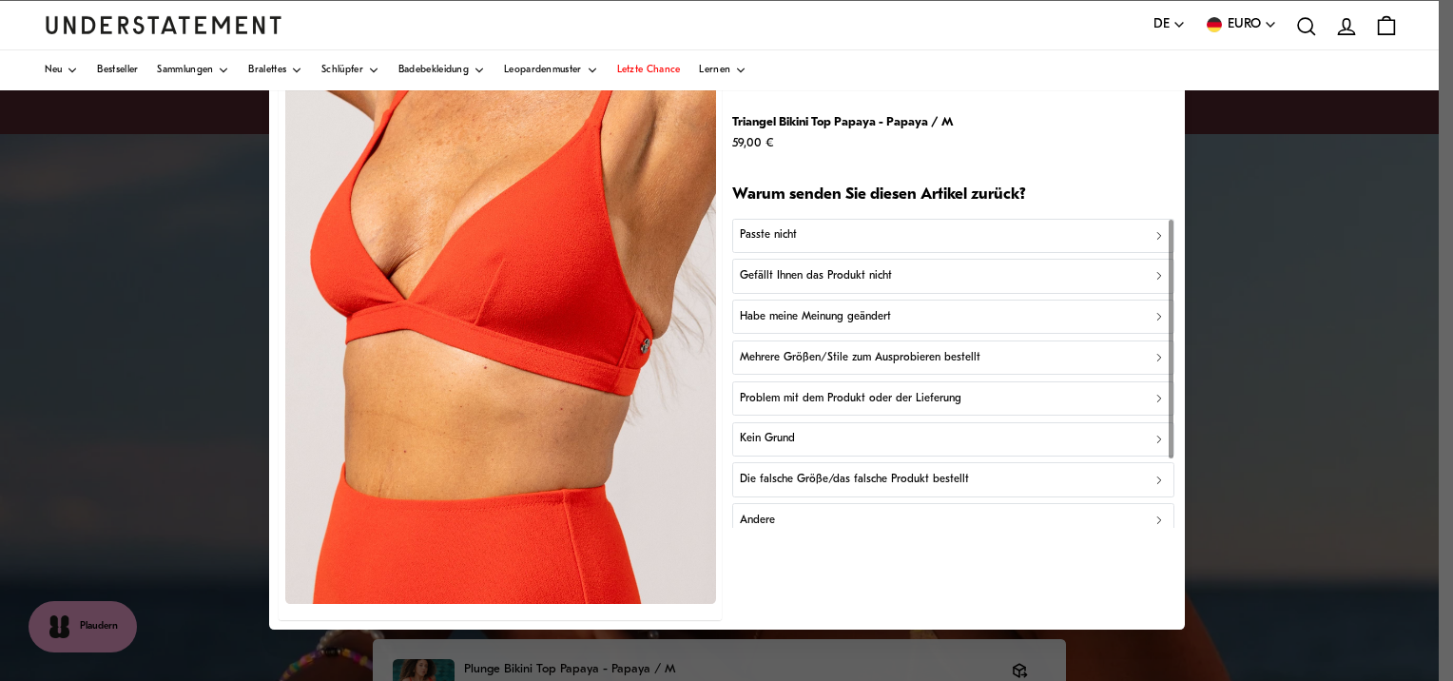  What do you see at coordinates (842, 143) in the screenshot?
I see `p: 59,00 €` at bounding box center [842, 143].